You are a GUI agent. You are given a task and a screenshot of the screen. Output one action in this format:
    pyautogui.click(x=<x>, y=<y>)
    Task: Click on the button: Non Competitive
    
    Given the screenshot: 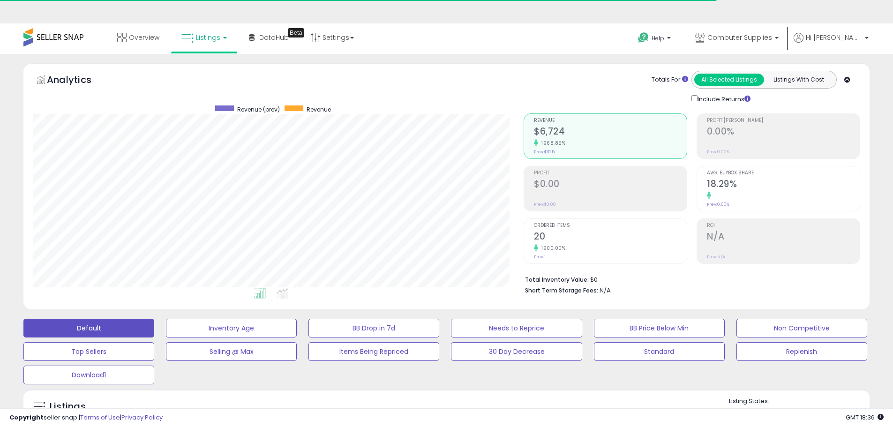 What is the action you would take?
    pyautogui.click(x=802, y=328)
    